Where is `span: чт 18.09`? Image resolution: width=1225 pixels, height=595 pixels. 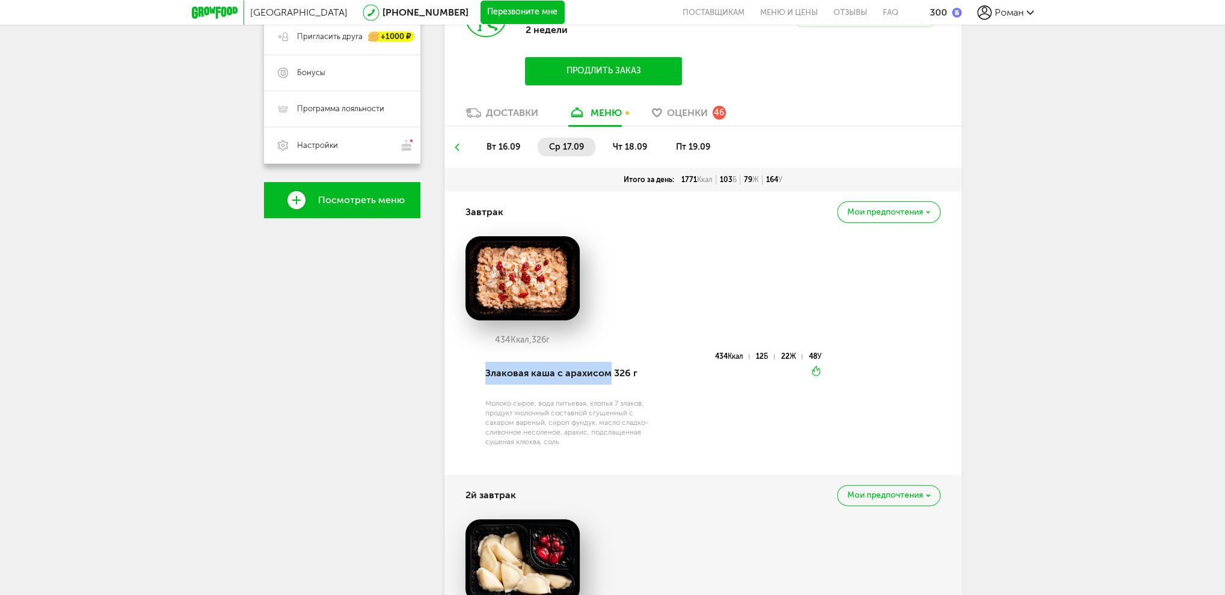
span: чт 18.09 is located at coordinates (629, 147).